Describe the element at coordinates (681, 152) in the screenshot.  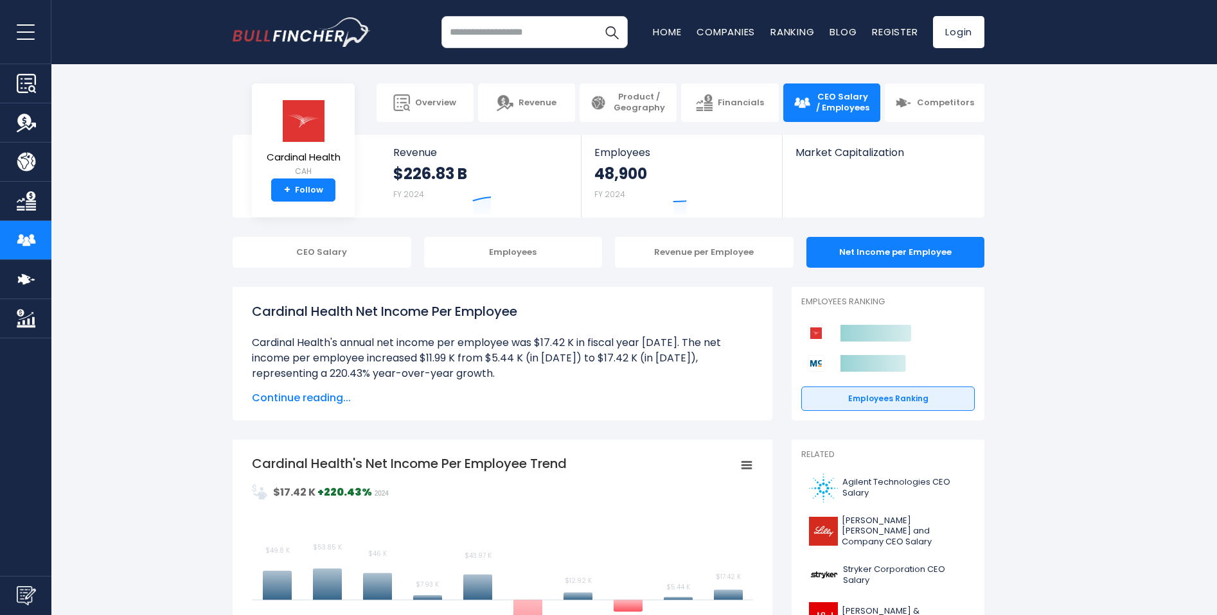
I see `span: Employees` at that location.